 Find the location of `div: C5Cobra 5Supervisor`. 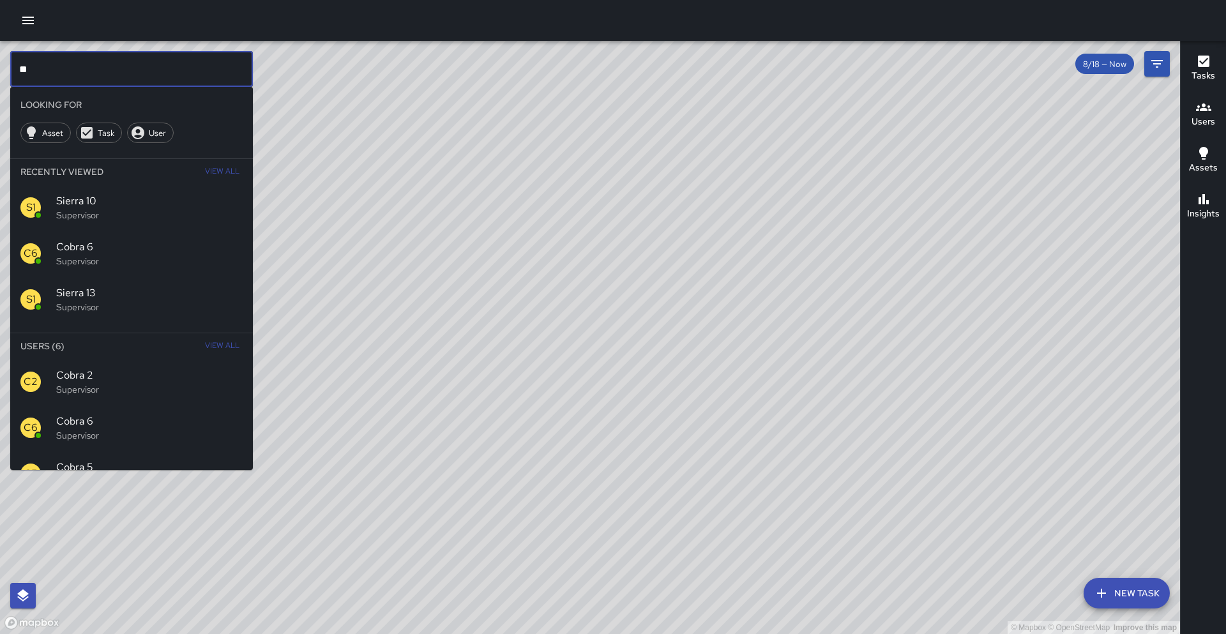

div: C5Cobra 5Supervisor is located at coordinates (131, 474).